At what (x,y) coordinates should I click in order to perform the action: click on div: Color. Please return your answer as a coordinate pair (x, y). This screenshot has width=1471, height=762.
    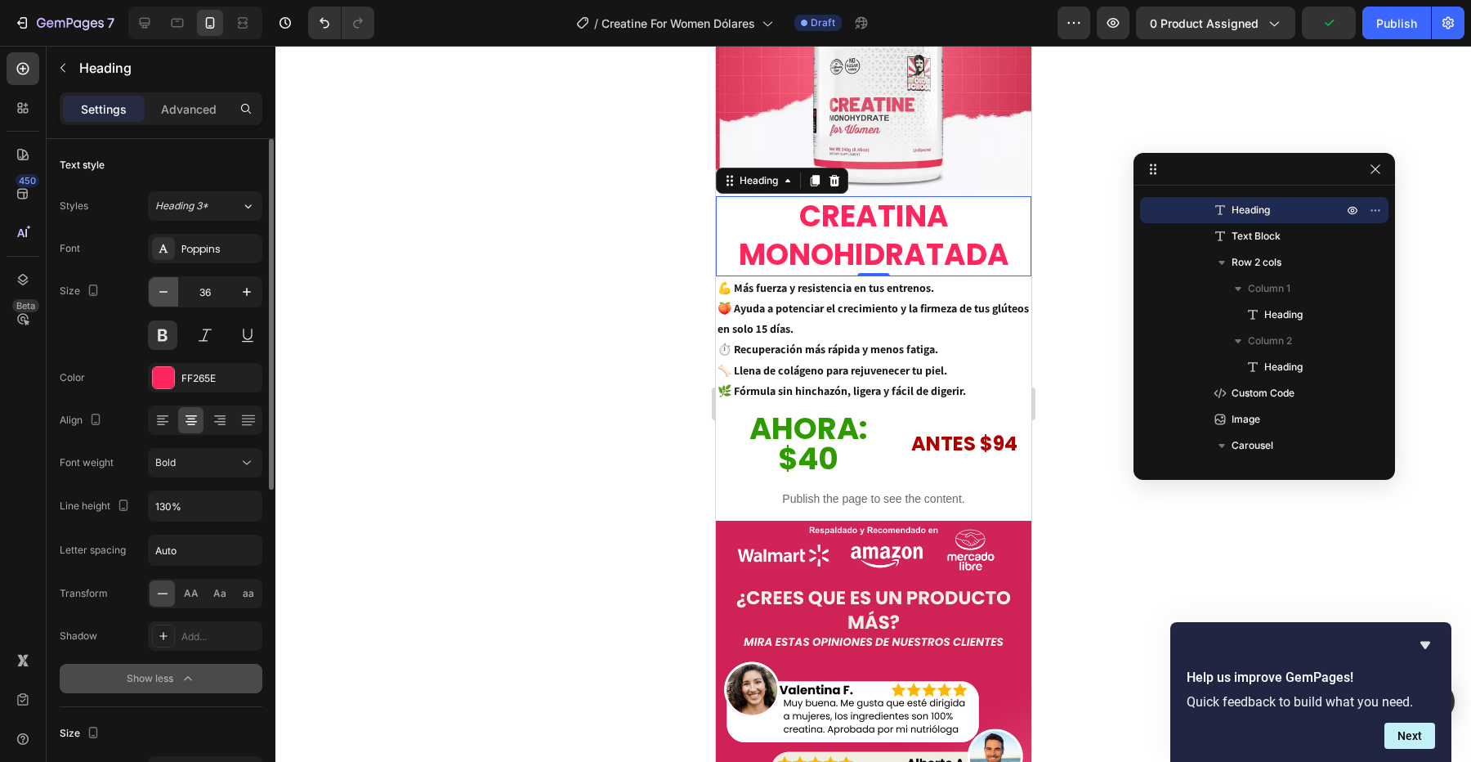
    Looking at the image, I should click on (72, 378).